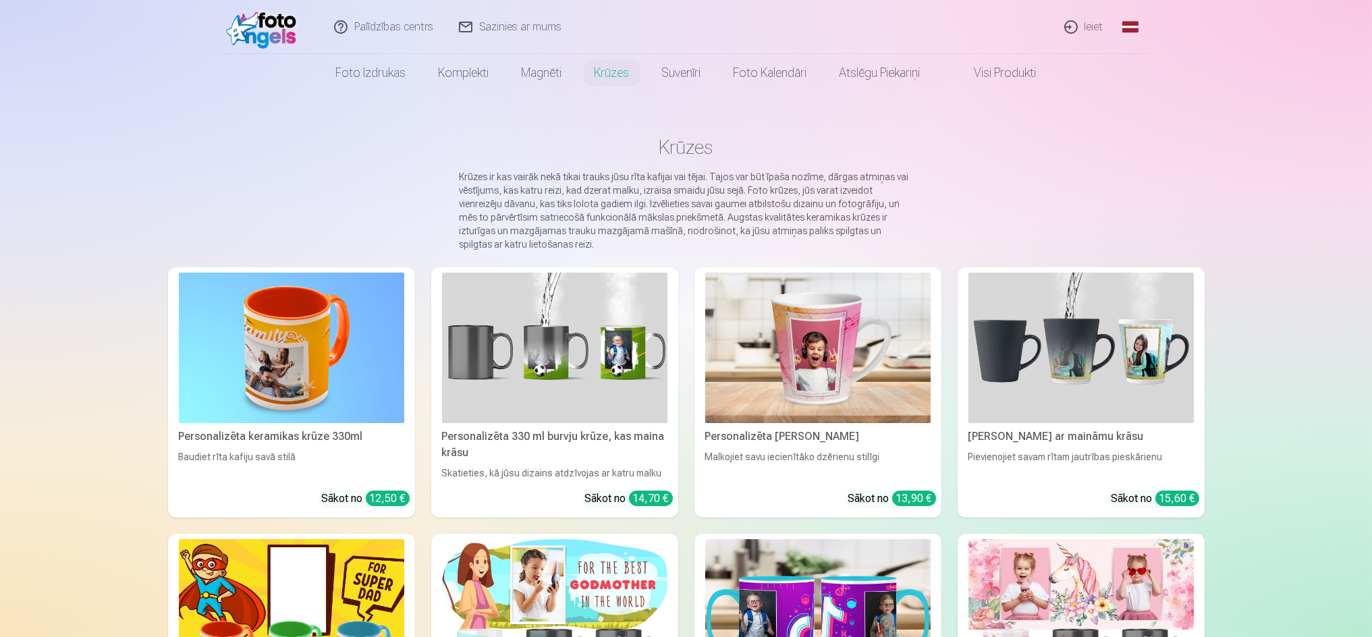  I want to click on div: Baudiet rīta kafiju savā stilā, so click(291, 465).